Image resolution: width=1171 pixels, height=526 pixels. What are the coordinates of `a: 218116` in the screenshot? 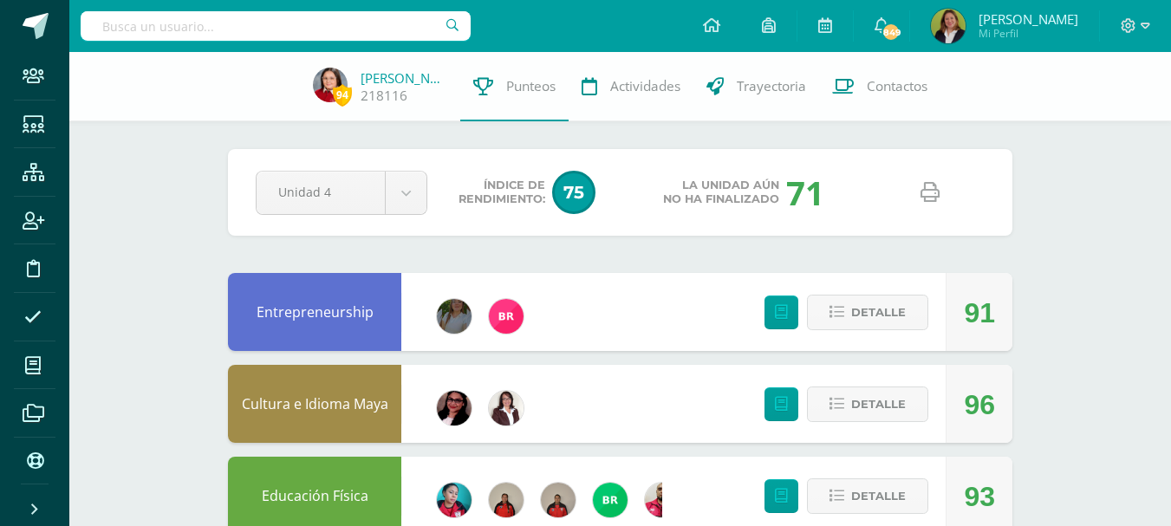 It's located at (384, 95).